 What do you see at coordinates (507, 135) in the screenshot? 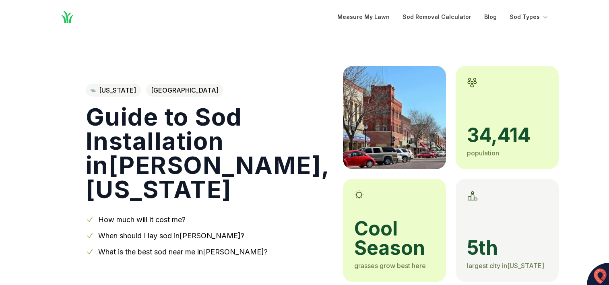
I see `span: 34,414` at bounding box center [507, 135].